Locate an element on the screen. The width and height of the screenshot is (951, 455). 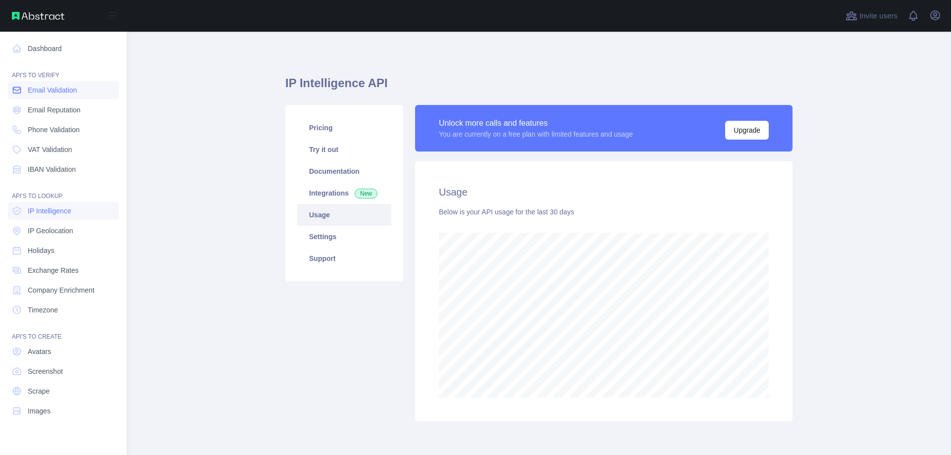
a: Holidays is located at coordinates (63, 251).